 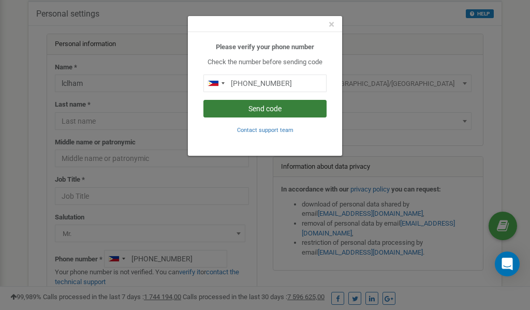 What do you see at coordinates (265, 83) in the screenshot?
I see `input: 0905 123 4567` at bounding box center [265, 83].